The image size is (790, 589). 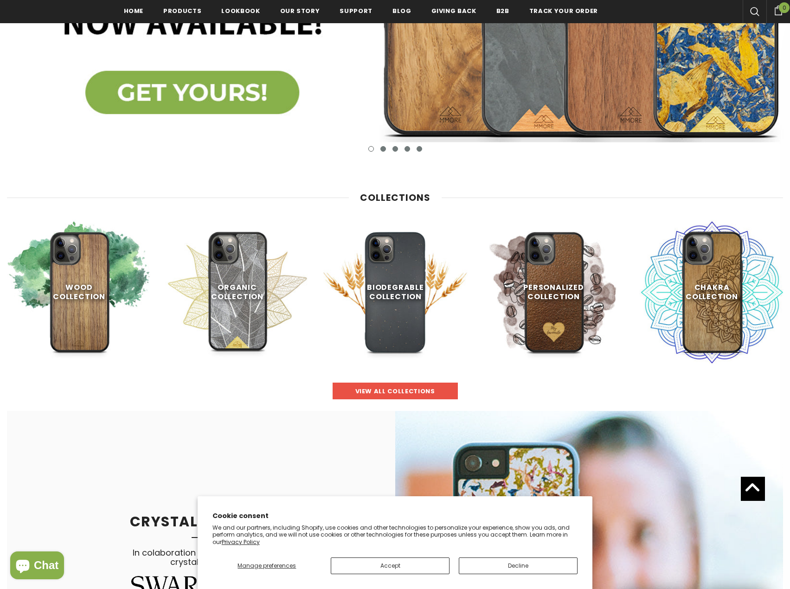 I want to click on button: Manage preferences, so click(x=267, y=566).